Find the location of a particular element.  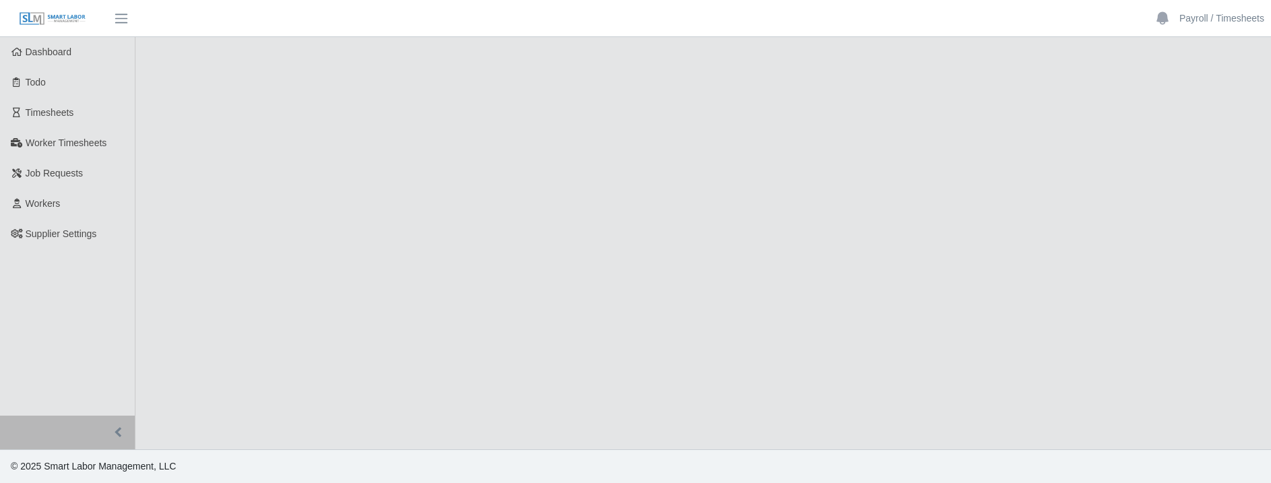

span: Dashboard is located at coordinates (49, 52).